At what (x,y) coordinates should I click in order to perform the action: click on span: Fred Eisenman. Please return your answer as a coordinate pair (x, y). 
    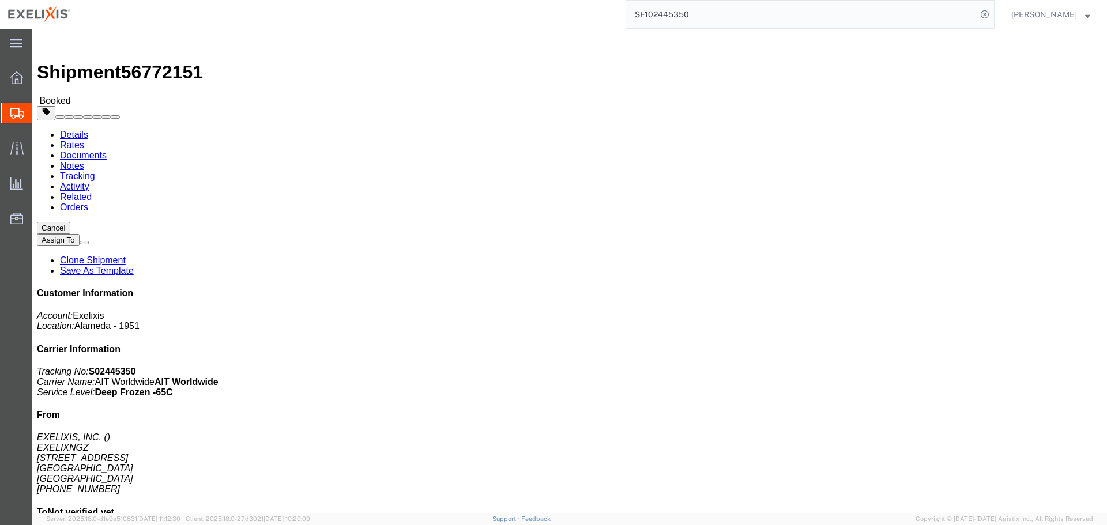
    Looking at the image, I should click on (1044, 14).